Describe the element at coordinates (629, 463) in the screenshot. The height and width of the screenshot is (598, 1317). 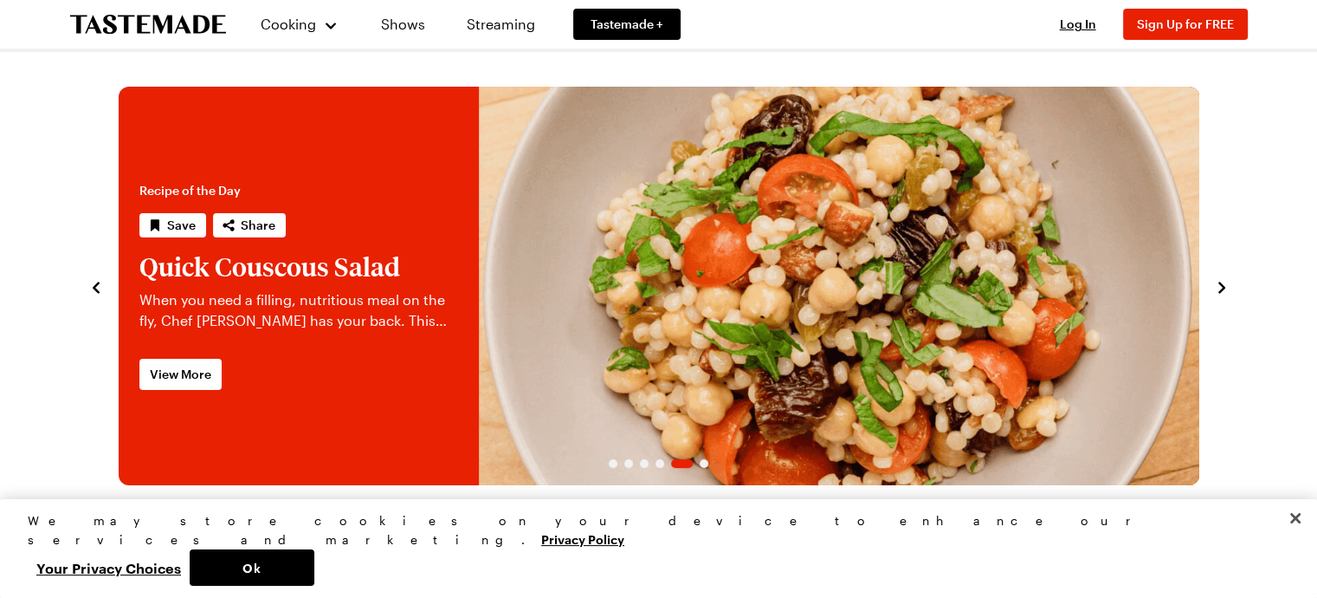
I see `span: Go to slide 2` at that location.